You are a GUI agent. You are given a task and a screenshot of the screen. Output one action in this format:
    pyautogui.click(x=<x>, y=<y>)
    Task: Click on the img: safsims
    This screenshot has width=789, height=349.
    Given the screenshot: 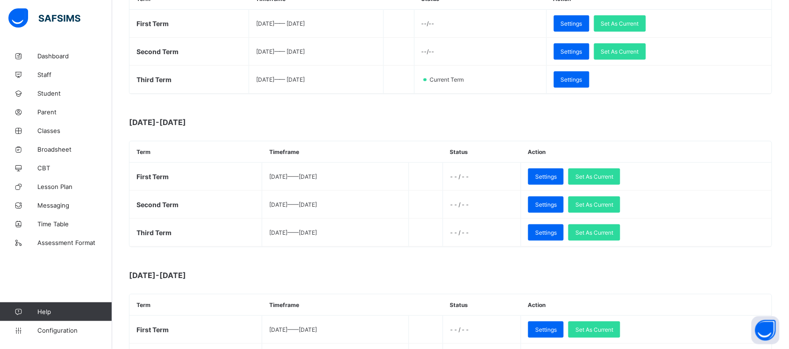 What is the action you would take?
    pyautogui.click(x=44, y=18)
    